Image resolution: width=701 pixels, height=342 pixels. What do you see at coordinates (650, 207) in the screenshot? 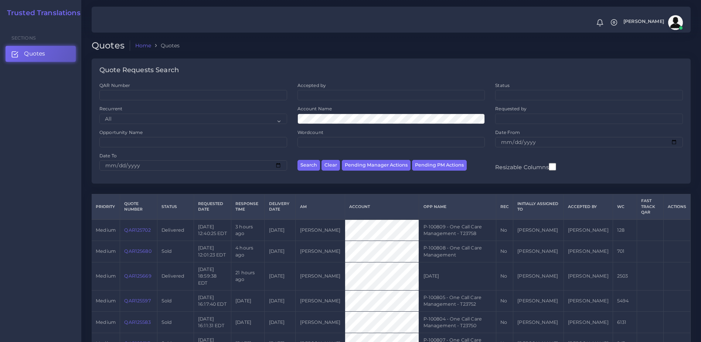
I see `th: Fast Track QAR` at bounding box center [650, 207].